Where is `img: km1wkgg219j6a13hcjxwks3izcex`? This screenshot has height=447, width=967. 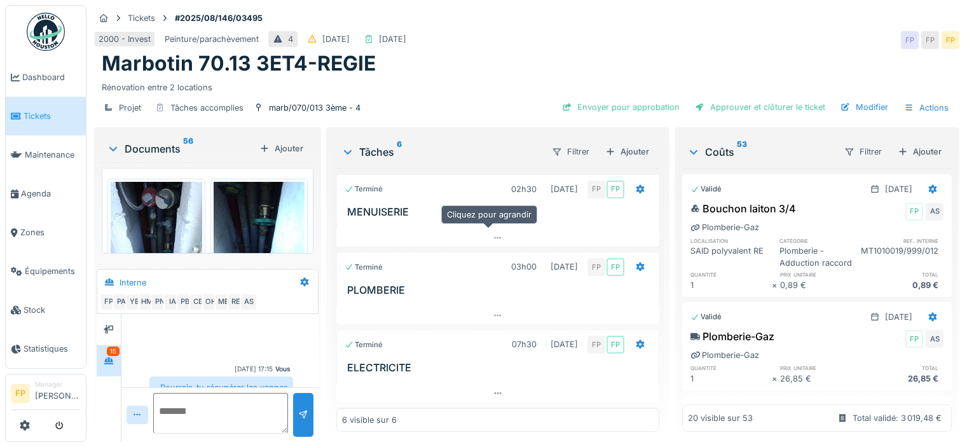 img: km1wkgg219j6a13hcjxwks3izcex is located at coordinates (259, 242).